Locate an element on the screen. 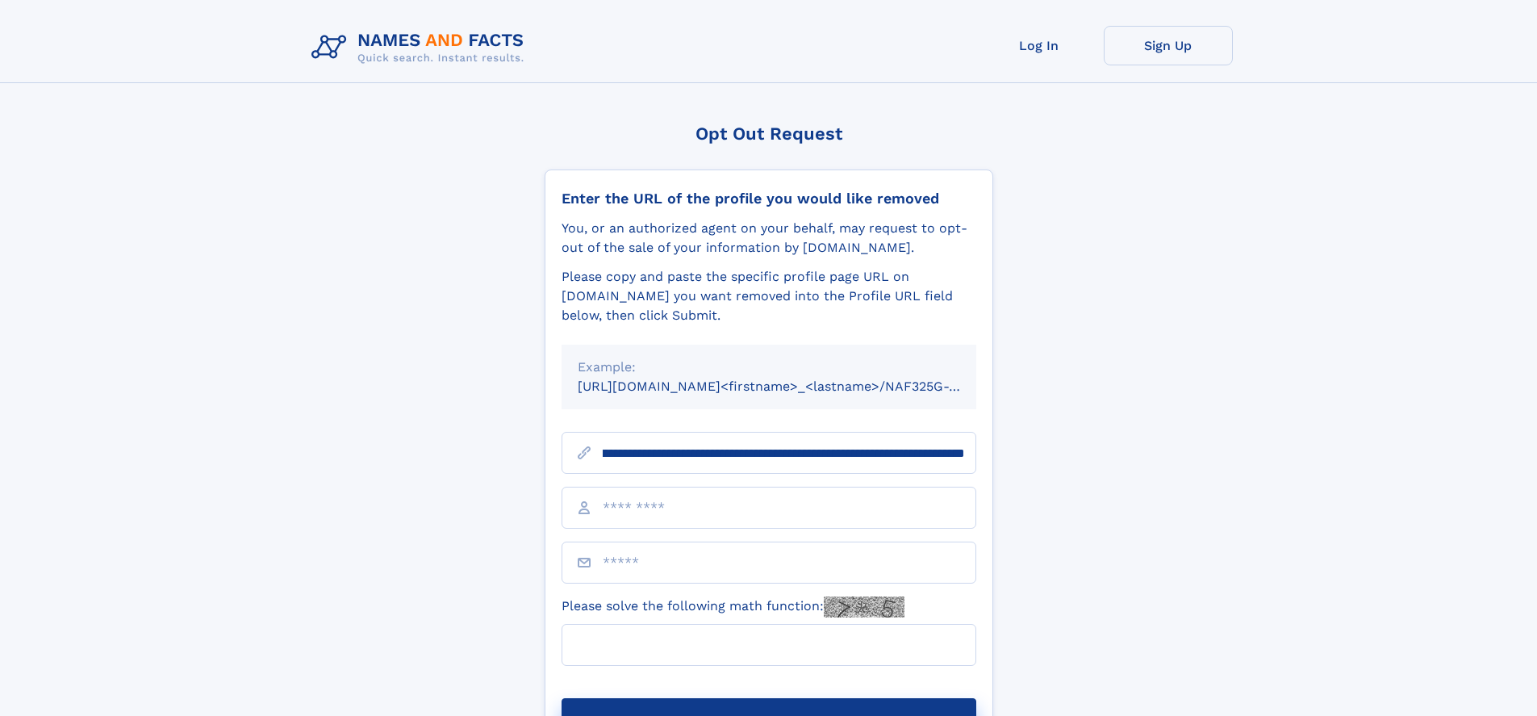 This screenshot has height=716, width=1537. div: Opt Out Request is located at coordinates (769, 133).